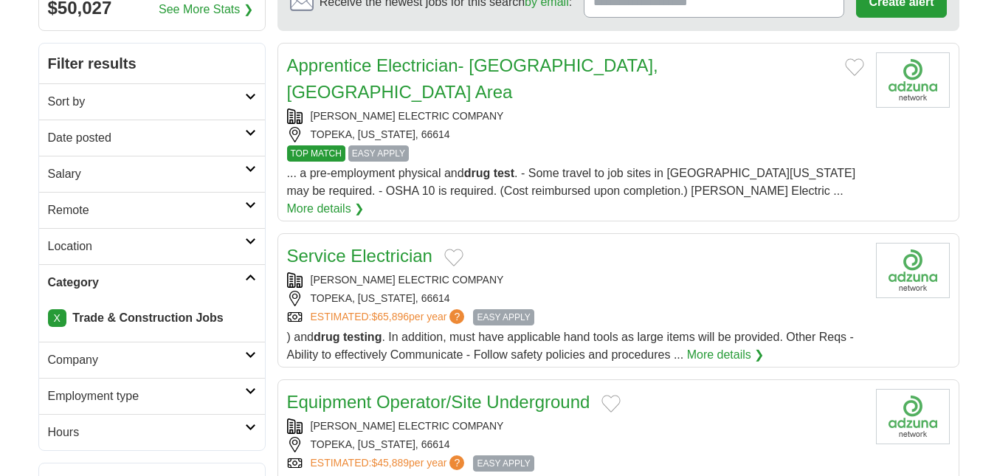 This screenshot has height=476, width=997. I want to click on strong: test, so click(504, 173).